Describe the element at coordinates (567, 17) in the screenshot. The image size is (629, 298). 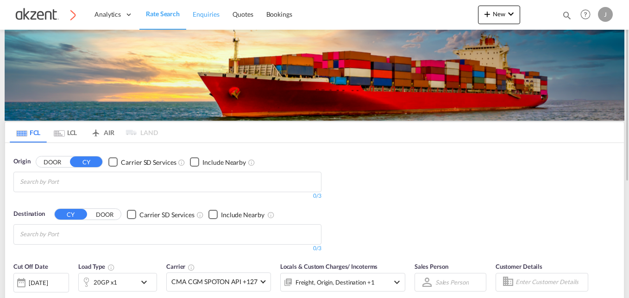
I see `div: icon-magnify` at that location.